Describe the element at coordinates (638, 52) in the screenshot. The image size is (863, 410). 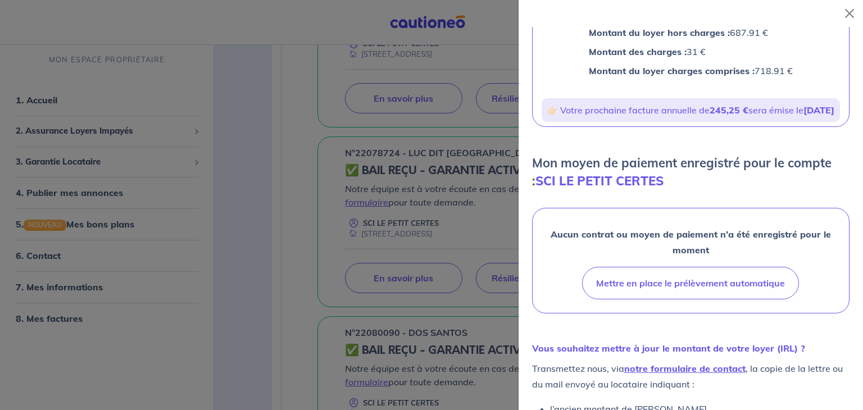
I see `strong: Montant des charges :` at that location.